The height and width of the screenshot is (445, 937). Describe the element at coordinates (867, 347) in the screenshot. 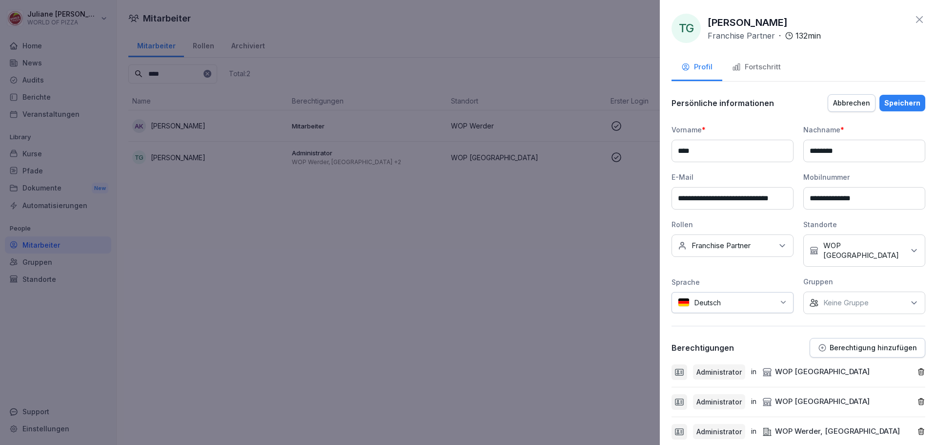

I see `button: Berechtigung hinzufügen` at that location.